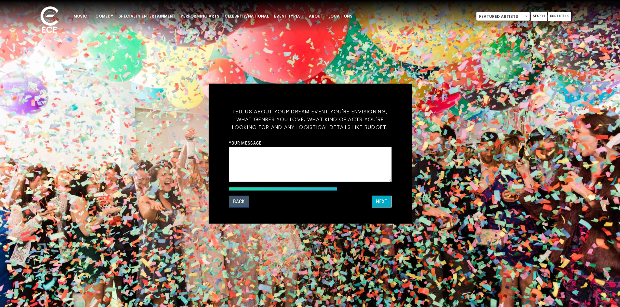 The width and height of the screenshot is (620, 307). What do you see at coordinates (49, 20) in the screenshot?
I see `img: ece_new_logo_whitev2-1.png` at bounding box center [49, 20].